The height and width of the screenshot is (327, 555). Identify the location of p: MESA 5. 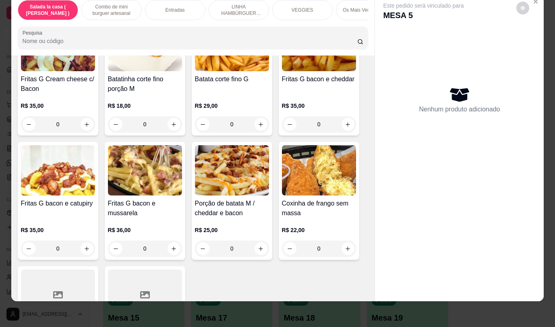
(423, 15).